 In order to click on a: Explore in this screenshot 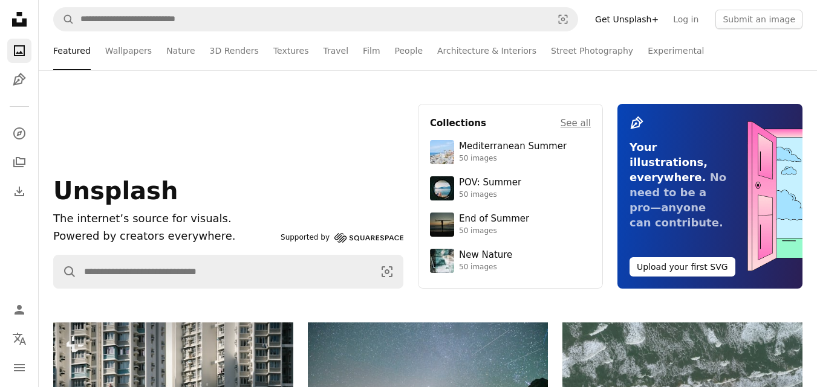, I will do `click(19, 134)`.